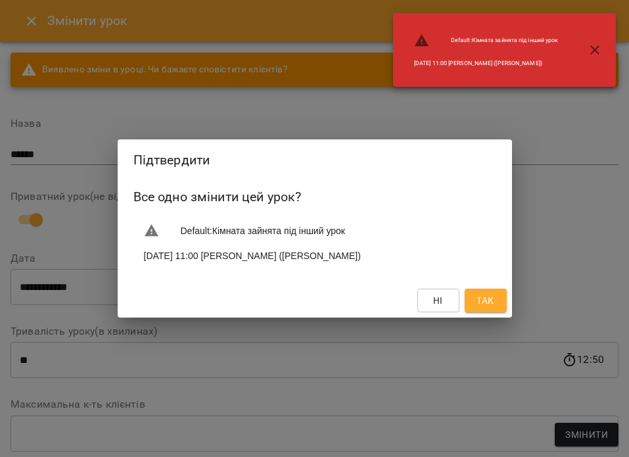  What do you see at coordinates (315, 196) in the screenshot?
I see `h6: Все одно змінити цей урок?` at bounding box center [315, 196].